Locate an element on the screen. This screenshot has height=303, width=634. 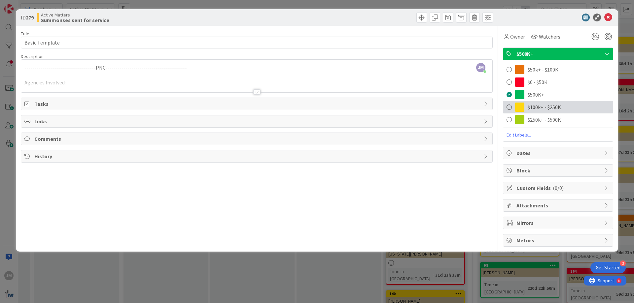
span: Support is located at coordinates (22, 5).